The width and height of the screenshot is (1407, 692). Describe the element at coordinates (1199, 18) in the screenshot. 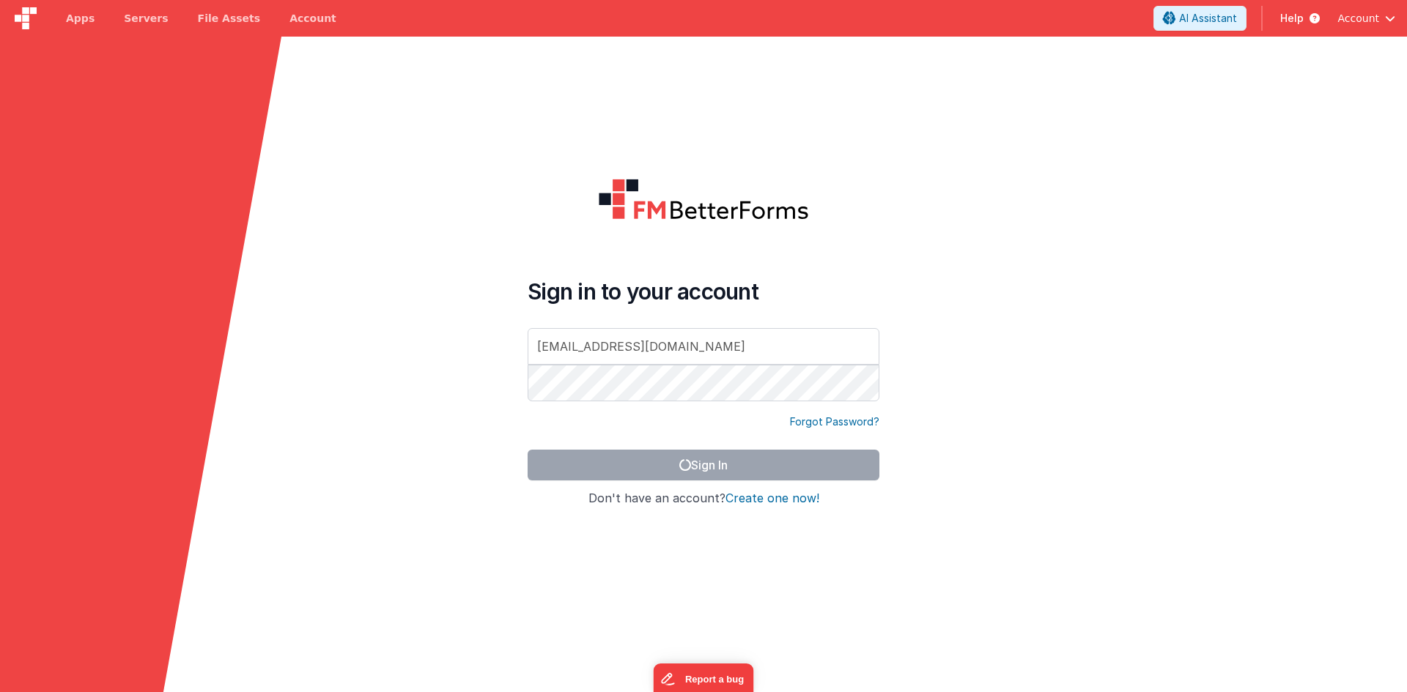

I see `button: AI Assistant` at that location.